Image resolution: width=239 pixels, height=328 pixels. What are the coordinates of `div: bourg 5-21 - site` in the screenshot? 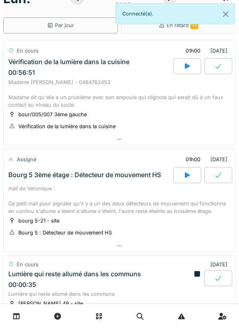 It's located at (39, 221).